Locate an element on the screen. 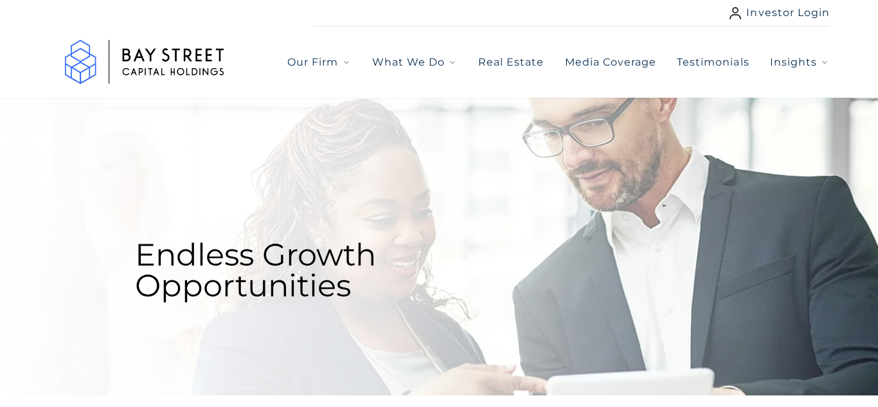 The image size is (878, 407). a: Media Coverage is located at coordinates (610, 62).